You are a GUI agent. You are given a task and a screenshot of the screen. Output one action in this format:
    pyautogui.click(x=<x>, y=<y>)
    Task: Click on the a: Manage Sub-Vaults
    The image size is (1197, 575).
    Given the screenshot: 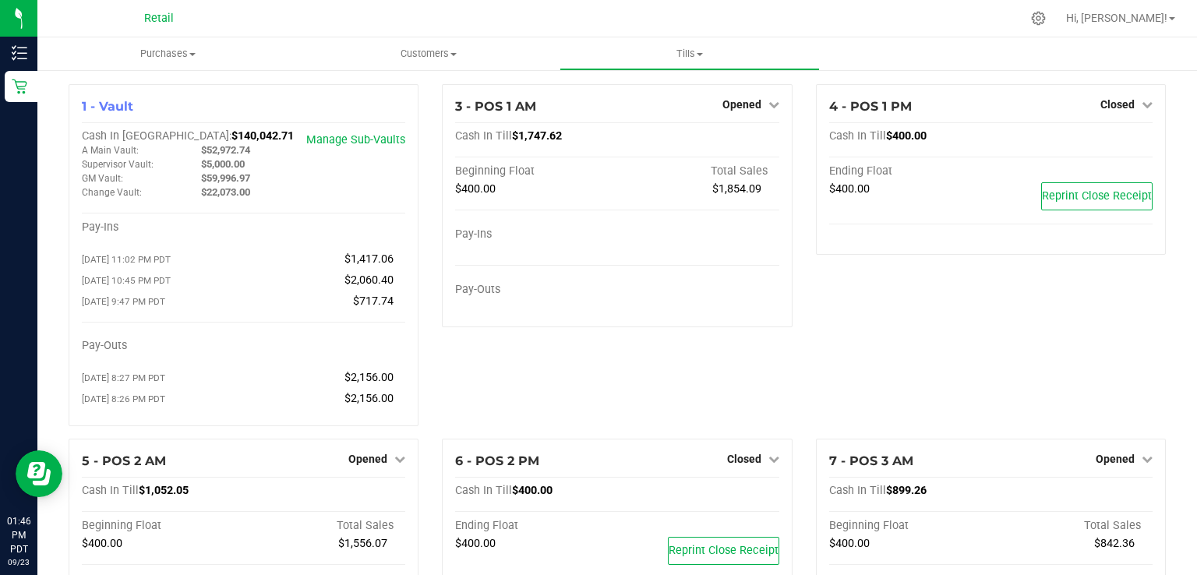 What is the action you would take?
    pyautogui.click(x=355, y=140)
    